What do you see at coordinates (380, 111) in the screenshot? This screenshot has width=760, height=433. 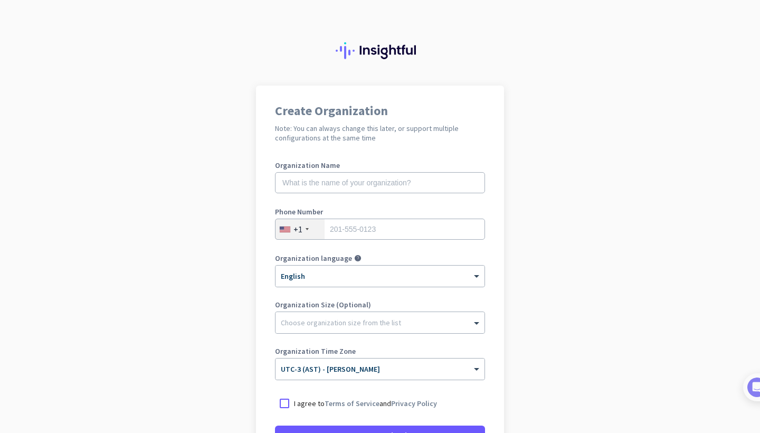 I see `h1: Create Organization` at bounding box center [380, 111].